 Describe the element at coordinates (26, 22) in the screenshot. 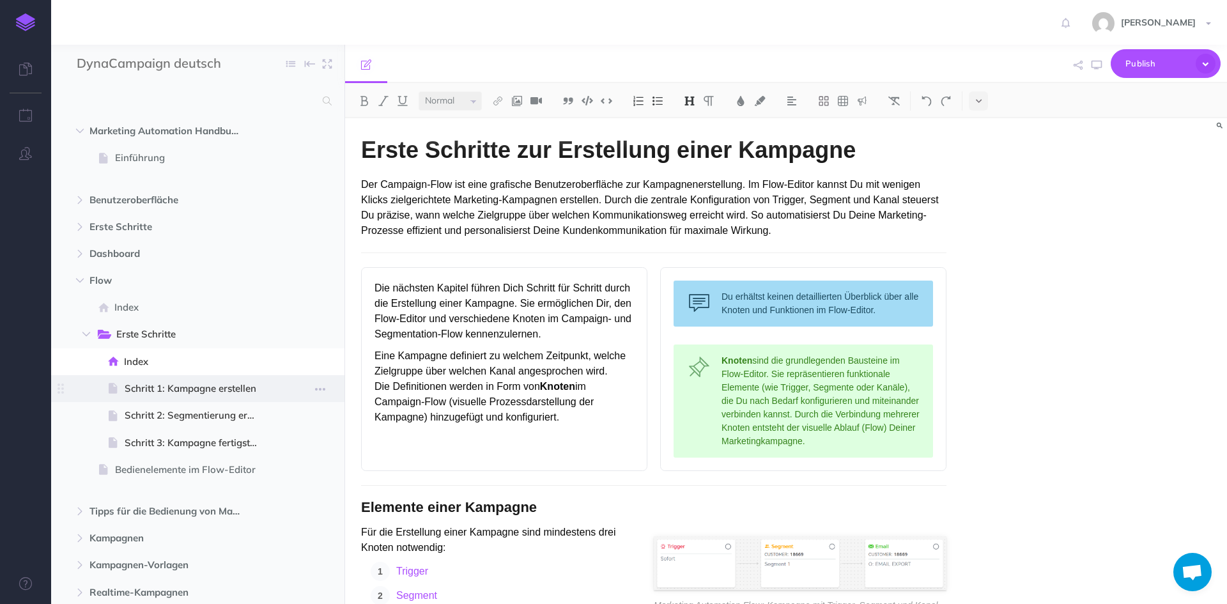

I see `img: logo-mark.svg` at that location.